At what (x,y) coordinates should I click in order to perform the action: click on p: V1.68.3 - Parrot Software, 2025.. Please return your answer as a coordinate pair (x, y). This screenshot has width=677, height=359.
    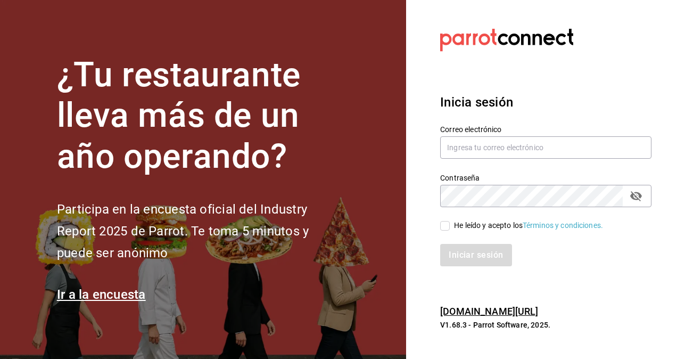
    Looking at the image, I should click on (546, 325).